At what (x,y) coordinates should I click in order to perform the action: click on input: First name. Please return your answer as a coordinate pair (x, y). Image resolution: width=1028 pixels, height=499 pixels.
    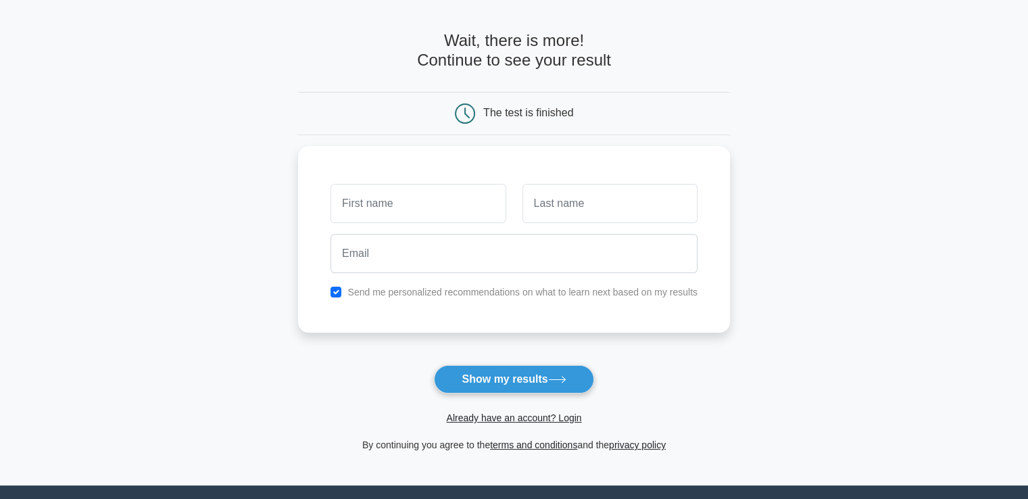
    Looking at the image, I should click on (418, 203).